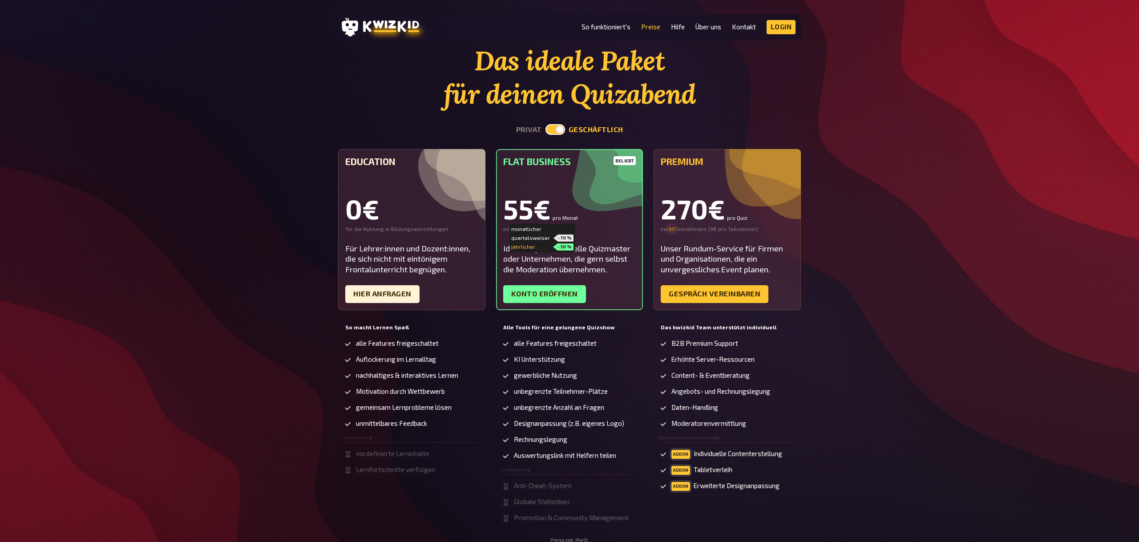 Image resolution: width=1139 pixels, height=542 pixels. I want to click on a: Hilfe, so click(677, 27).